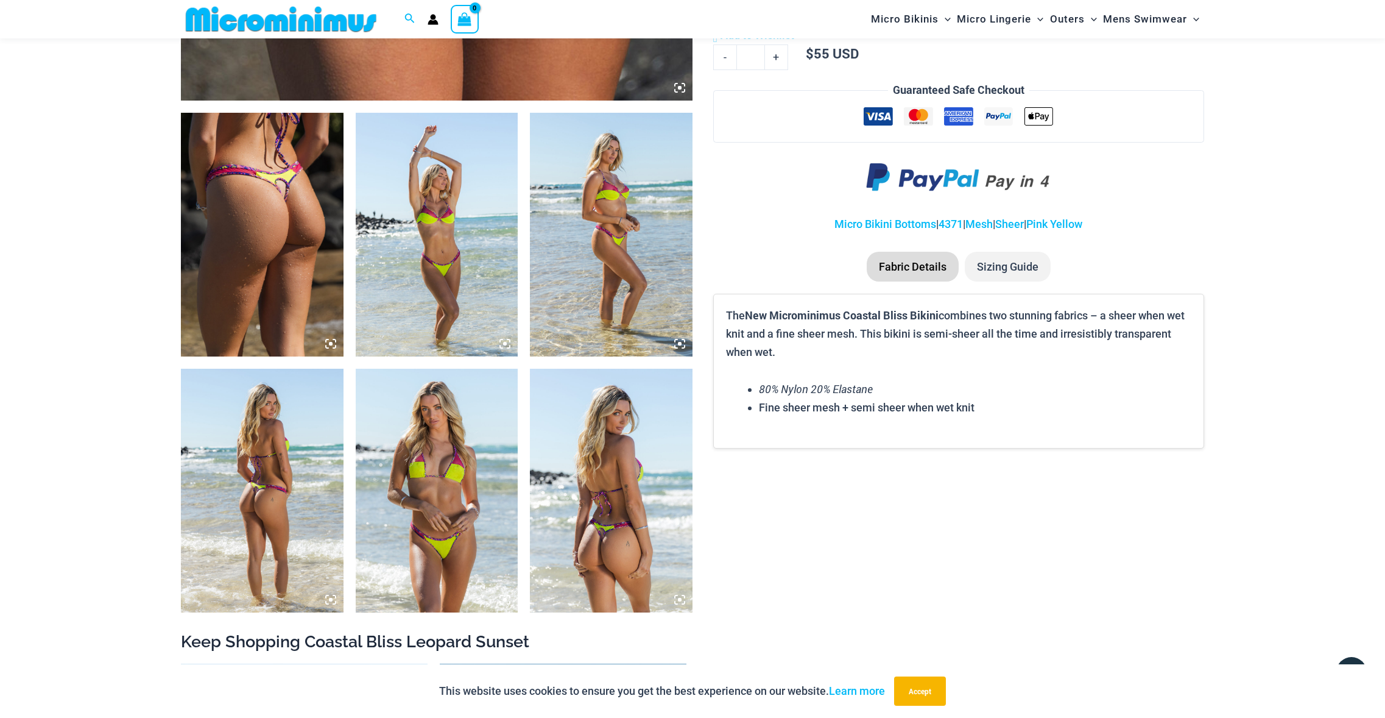 The width and height of the screenshot is (1385, 718). I want to click on span: Micro Bikinis, so click(905, 19).